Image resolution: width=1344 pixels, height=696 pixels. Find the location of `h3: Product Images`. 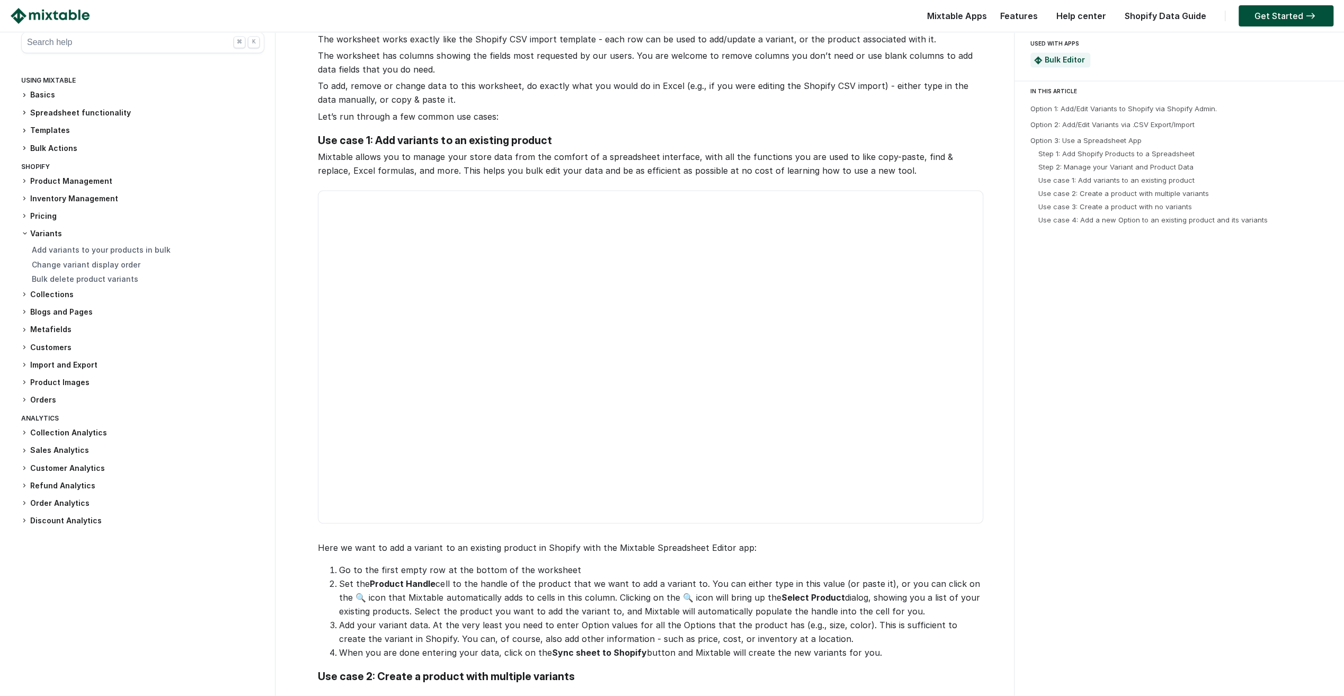

h3: Product Images is located at coordinates (142, 382).